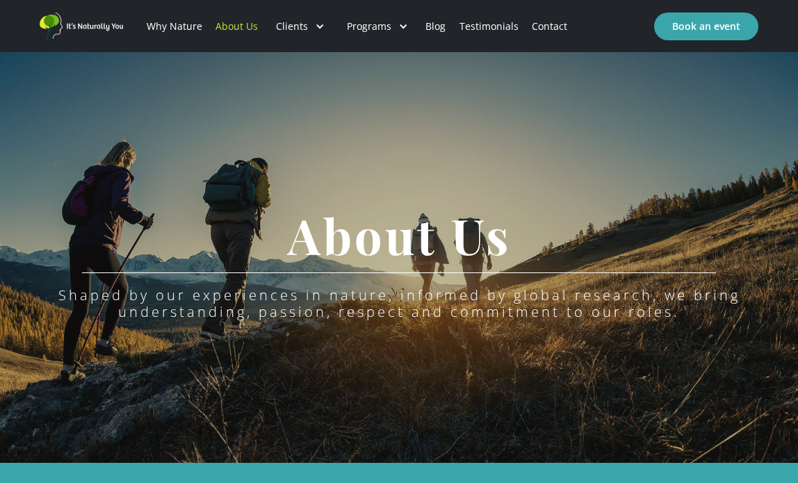  Describe the element at coordinates (81, 26) in the screenshot. I see `a: home` at that location.